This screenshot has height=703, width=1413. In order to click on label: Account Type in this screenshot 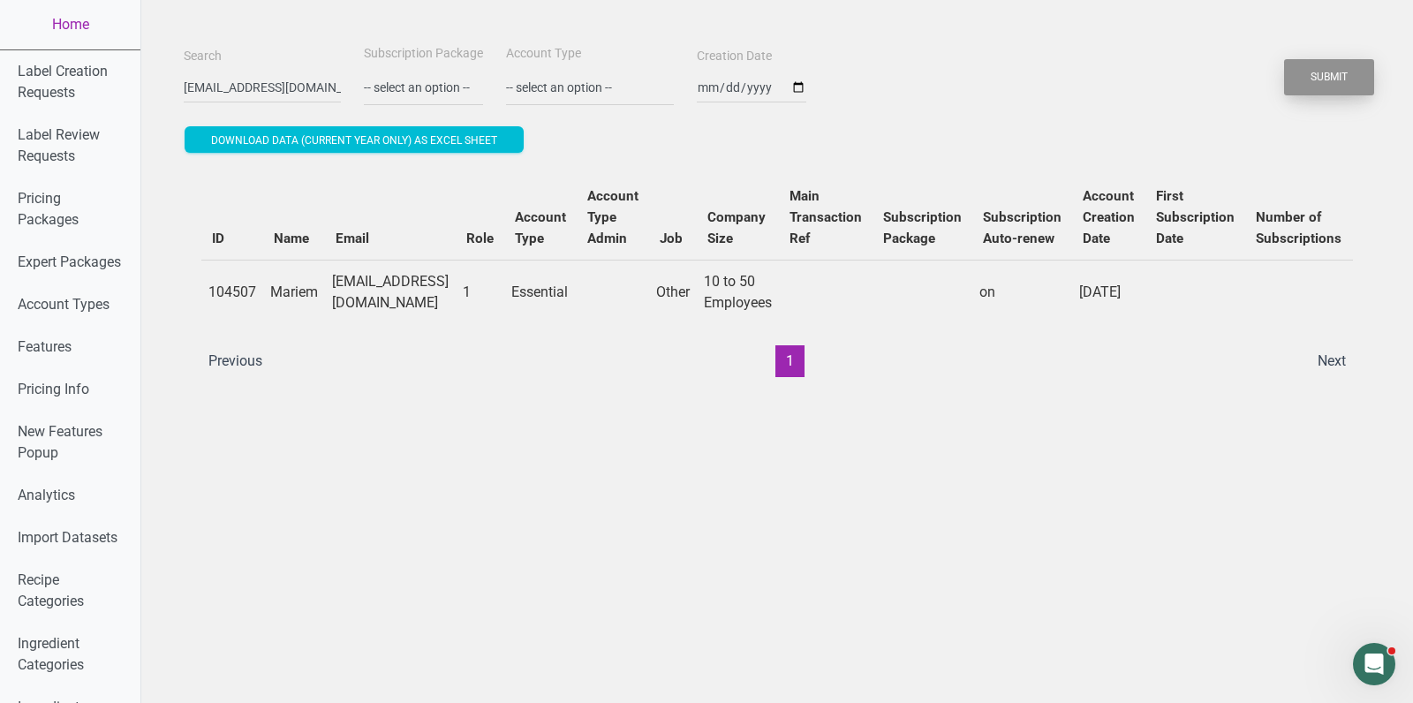, I will do `click(543, 54)`.